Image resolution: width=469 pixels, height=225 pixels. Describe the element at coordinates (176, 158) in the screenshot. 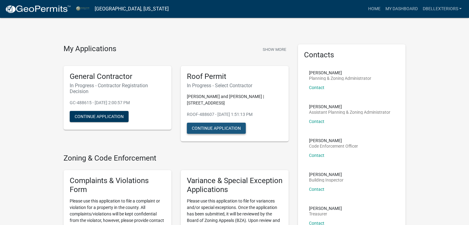

I see `h4: Zoning & Code Enforcement` at that location.